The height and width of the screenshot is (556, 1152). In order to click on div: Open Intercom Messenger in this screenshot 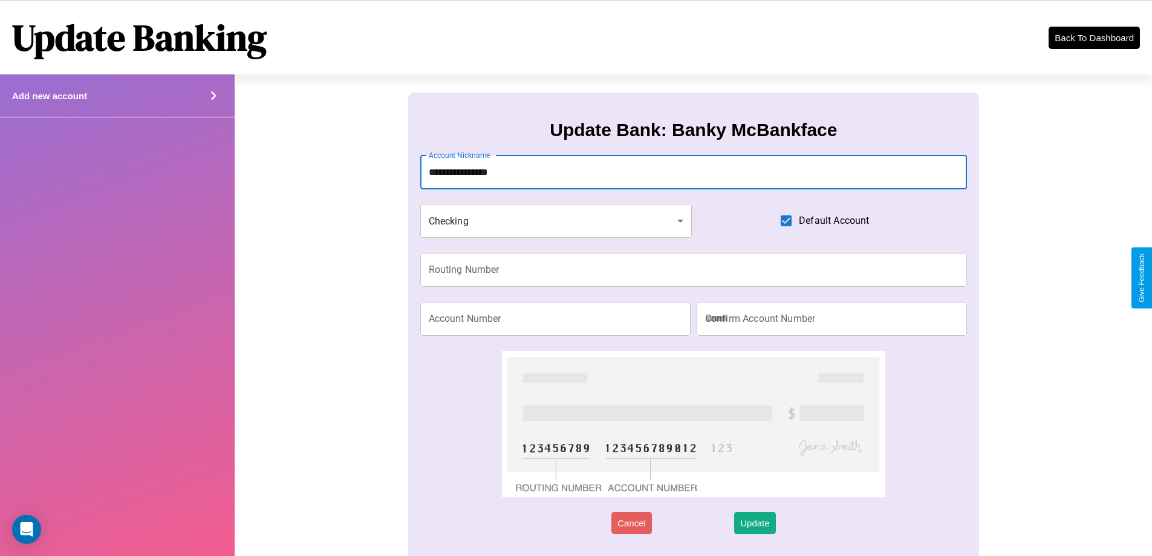, I will do `click(27, 529)`.